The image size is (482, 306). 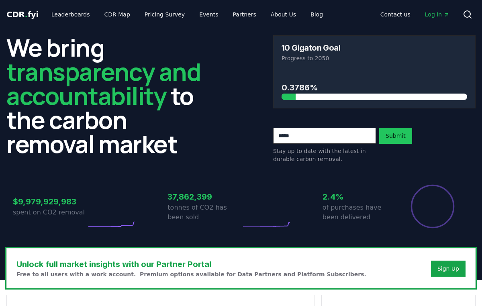 What do you see at coordinates (359, 212) in the screenshot?
I see `p: of purchases have been delivered` at bounding box center [359, 212].